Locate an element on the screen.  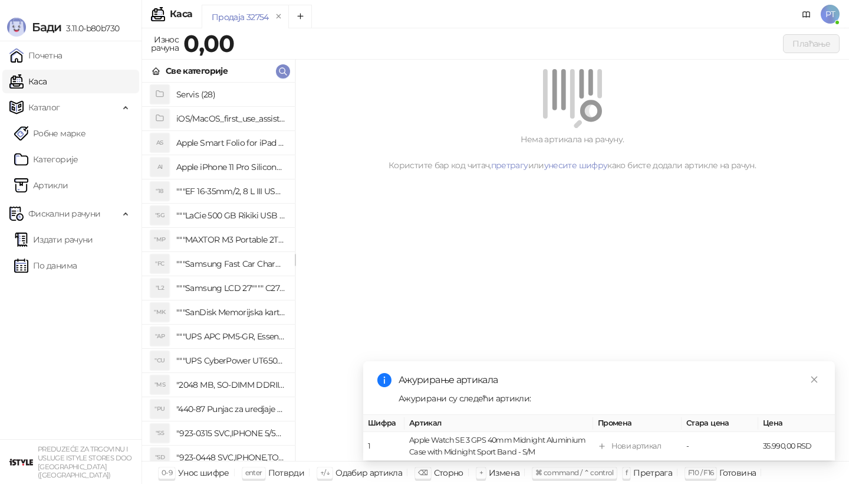
span: ⌘ command / ⌃ control is located at coordinates (575, 472).